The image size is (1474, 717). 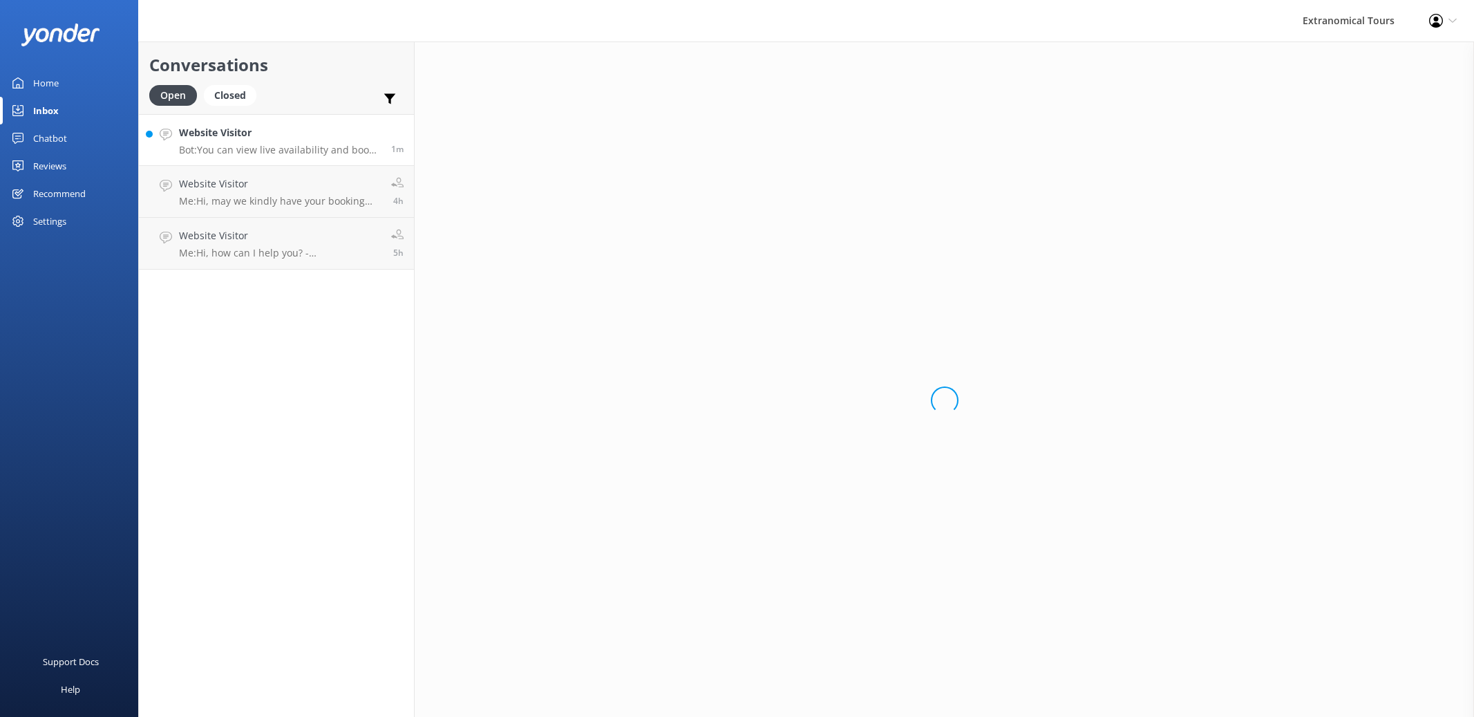 I want to click on div: Reviews, so click(x=50, y=166).